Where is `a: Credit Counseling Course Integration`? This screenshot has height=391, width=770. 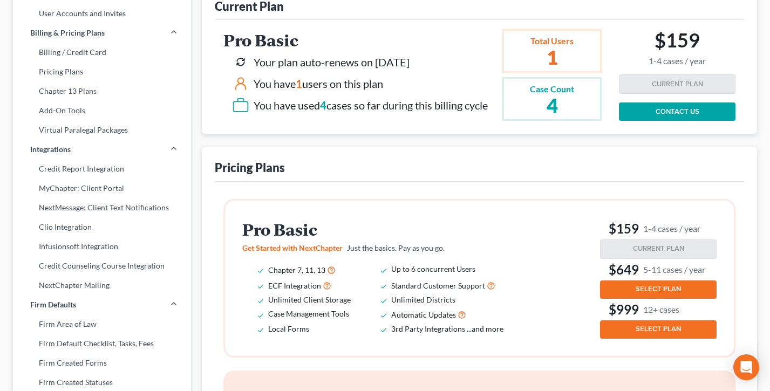 a: Credit Counseling Course Integration is located at coordinates (102, 266).